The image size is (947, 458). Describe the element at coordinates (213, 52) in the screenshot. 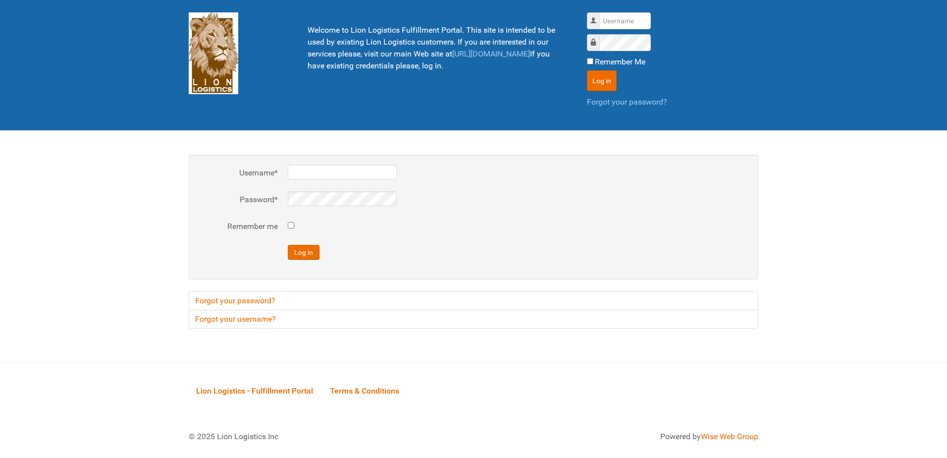

I see `a: Lion Logistics` at that location.